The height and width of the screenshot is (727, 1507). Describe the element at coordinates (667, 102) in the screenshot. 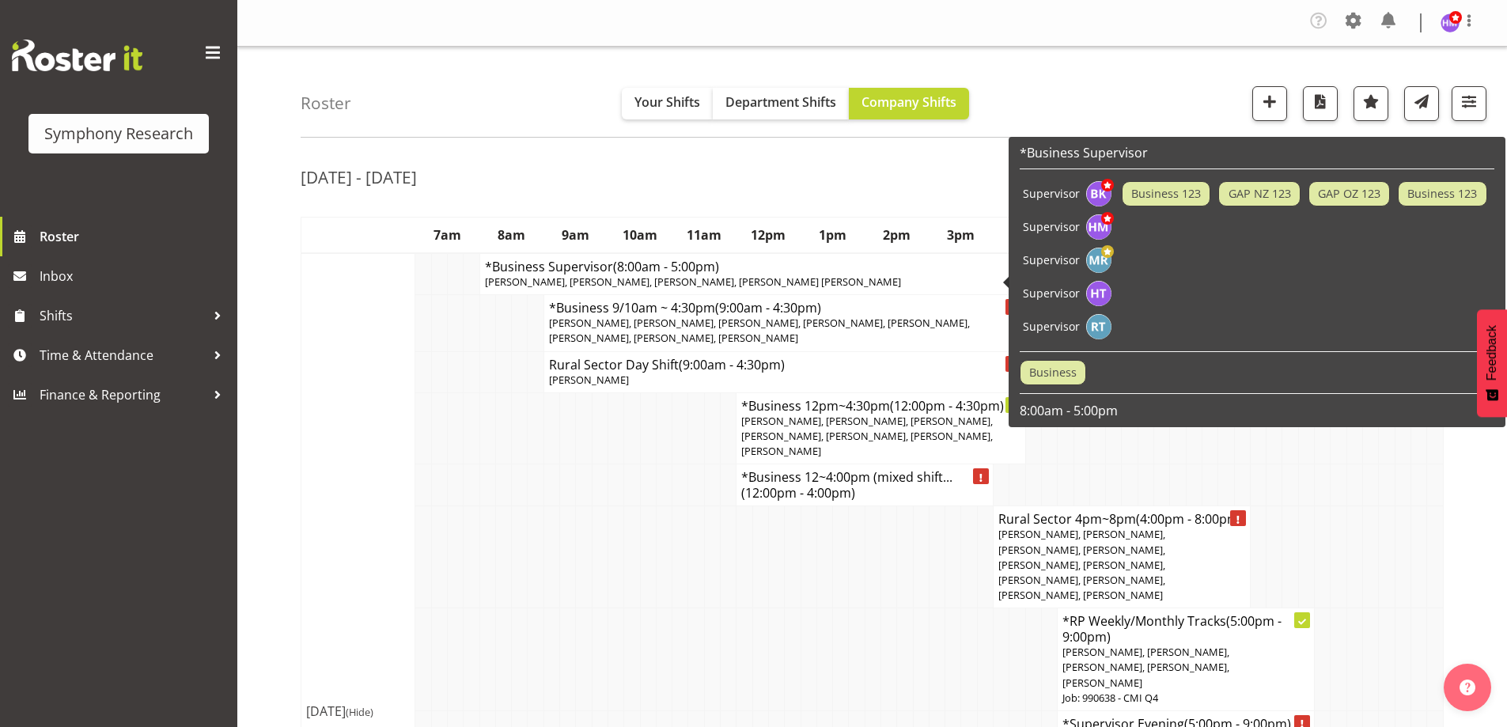

I see `span: Your Shifts` at that location.